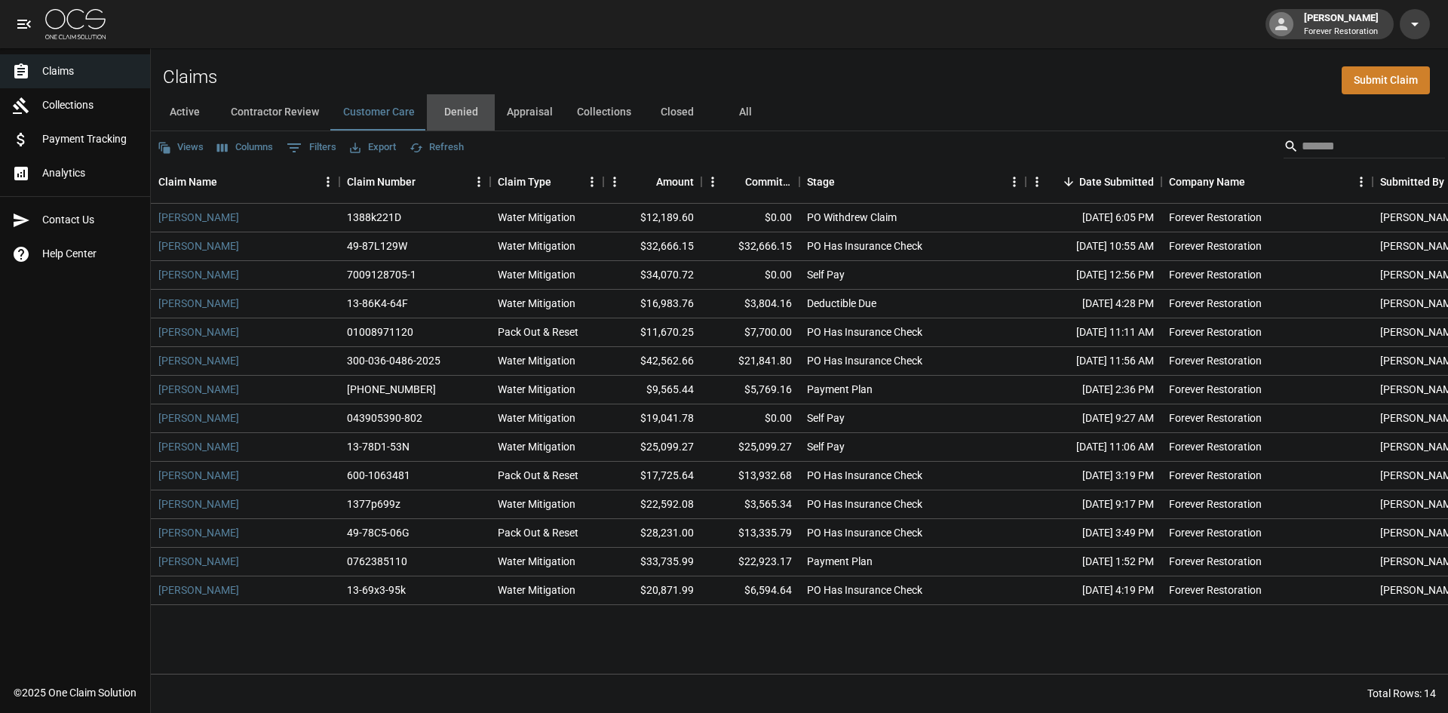  I want to click on button: All, so click(745, 112).